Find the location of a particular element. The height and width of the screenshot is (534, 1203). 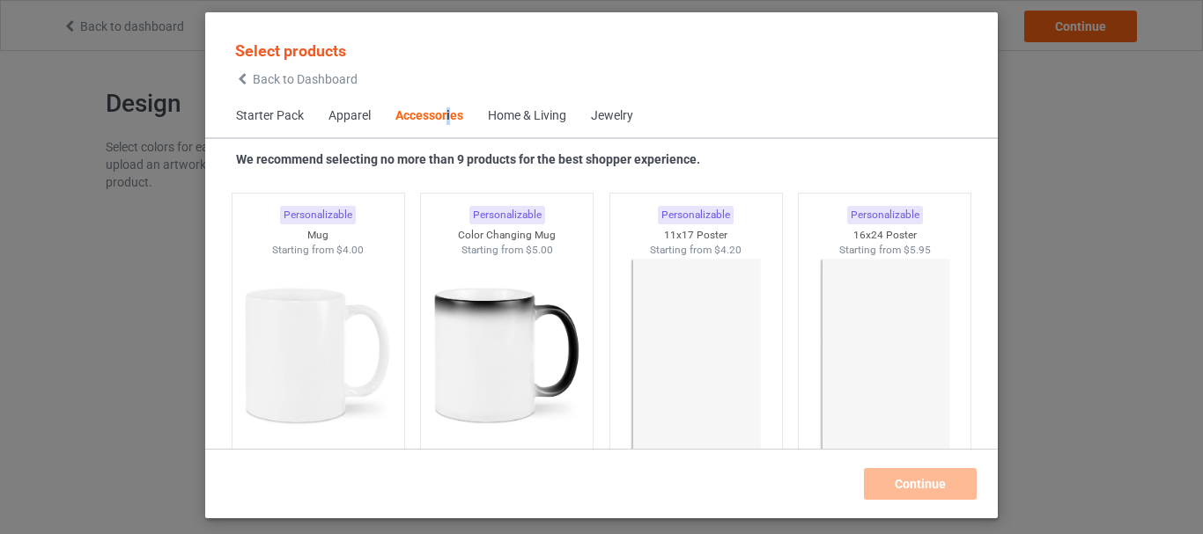

div: Accessories is located at coordinates (429, 116).